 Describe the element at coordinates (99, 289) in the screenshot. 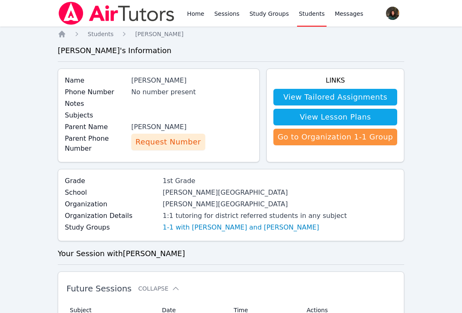

I see `span: Future Sessions` at that location.